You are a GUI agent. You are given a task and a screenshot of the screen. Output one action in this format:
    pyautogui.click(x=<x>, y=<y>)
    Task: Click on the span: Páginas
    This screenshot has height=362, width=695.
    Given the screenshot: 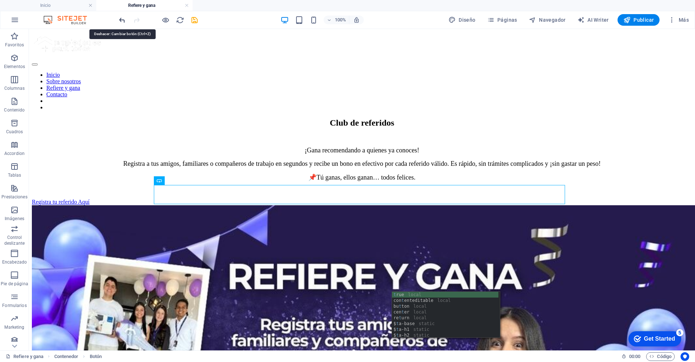 What is the action you would take?
    pyautogui.click(x=502, y=20)
    